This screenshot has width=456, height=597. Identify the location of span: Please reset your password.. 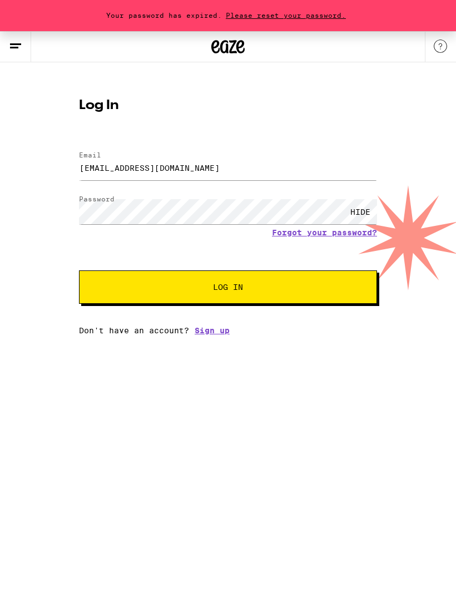
(286, 15).